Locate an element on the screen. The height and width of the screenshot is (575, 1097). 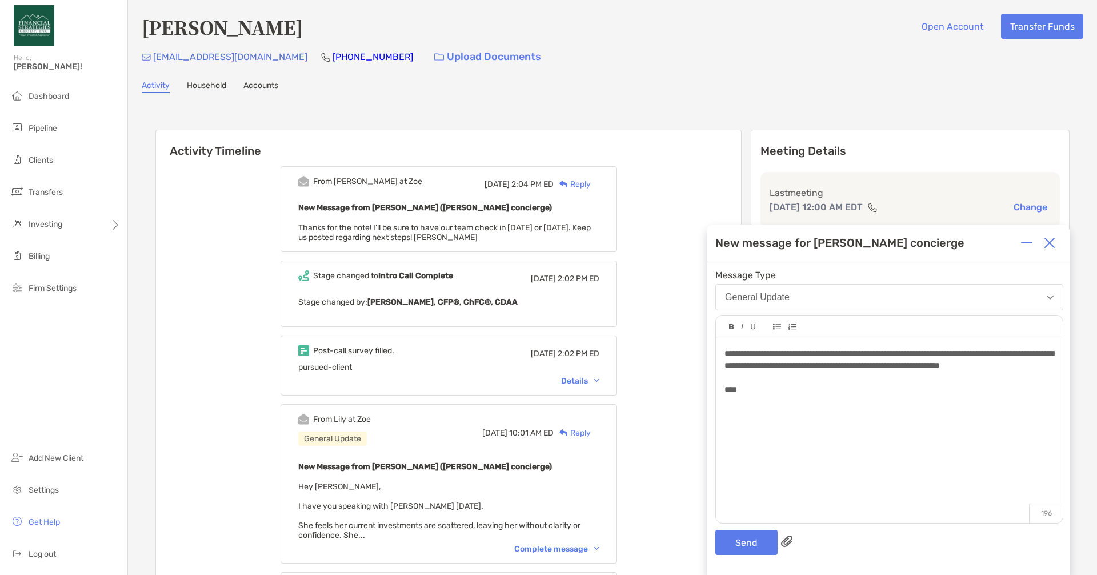
b: Intro Call Complete is located at coordinates (415, 275).